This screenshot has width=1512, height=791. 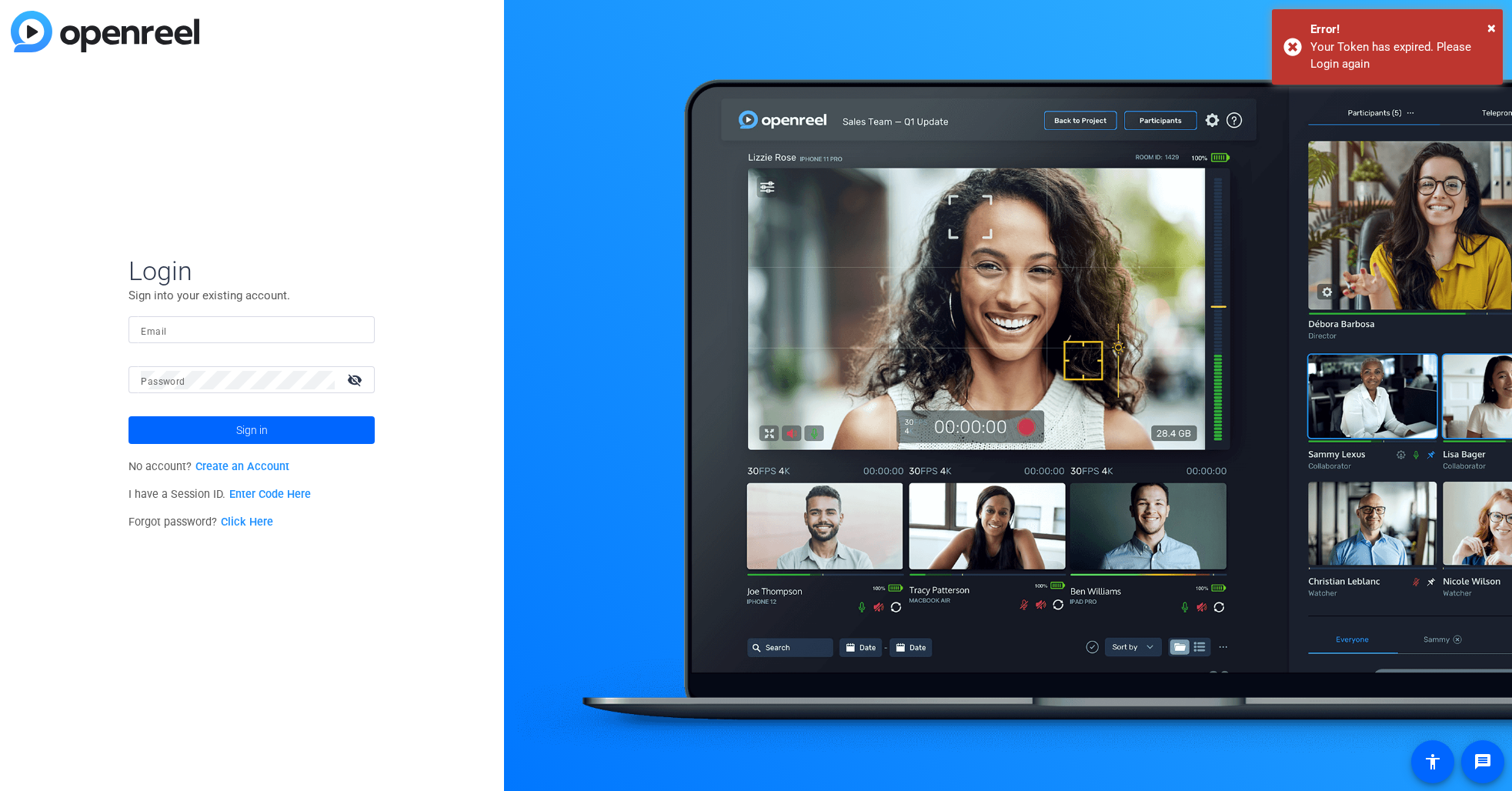 I want to click on span: Forgot password?, so click(x=201, y=521).